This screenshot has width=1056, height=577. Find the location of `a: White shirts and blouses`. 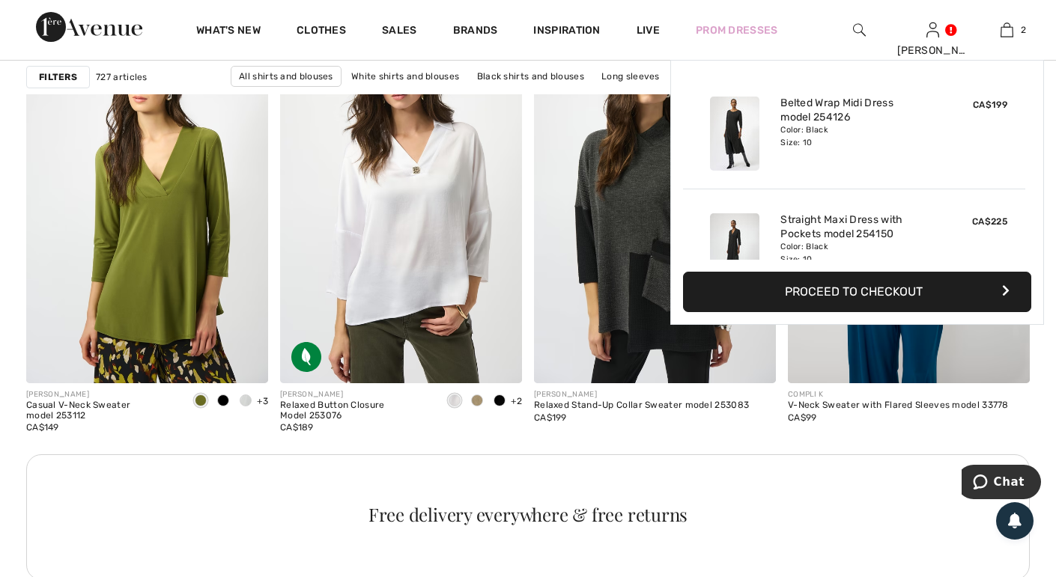

a: White shirts and blouses is located at coordinates (405, 76).